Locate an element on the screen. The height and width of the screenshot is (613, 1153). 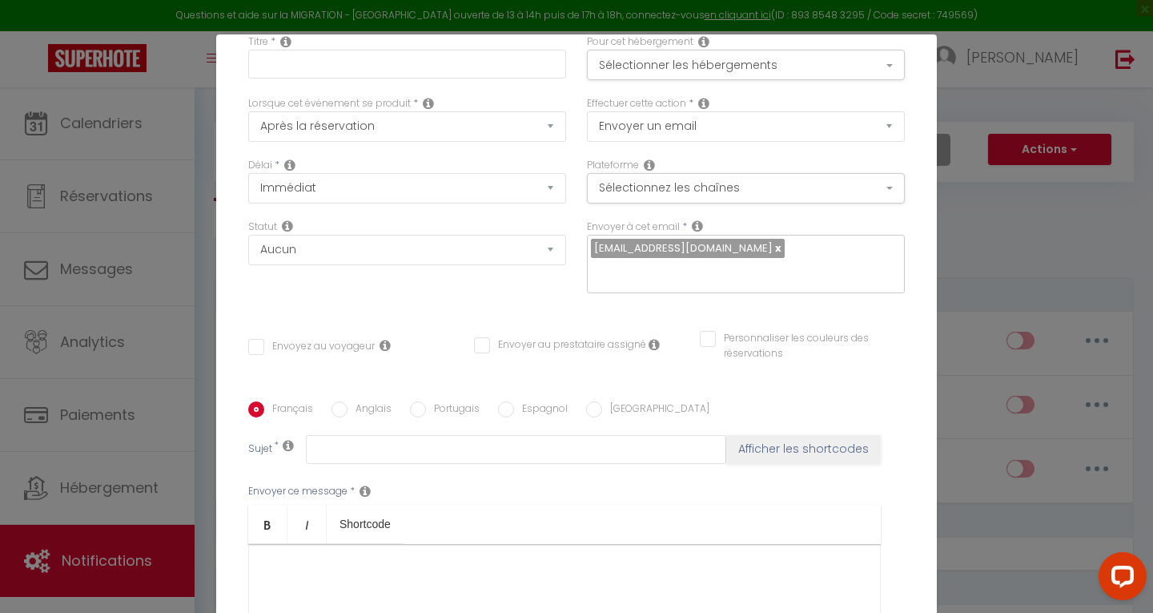
label: Titre is located at coordinates (258, 42).